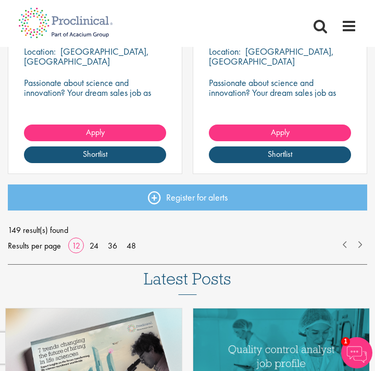  What do you see at coordinates (346, 341) in the screenshot?
I see `span: 1` at bounding box center [346, 341].